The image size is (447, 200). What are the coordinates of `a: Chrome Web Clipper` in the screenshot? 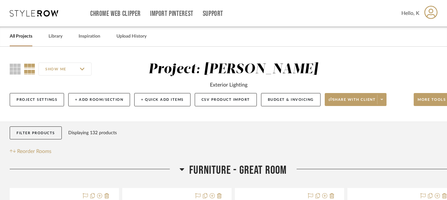 It's located at (116, 14).